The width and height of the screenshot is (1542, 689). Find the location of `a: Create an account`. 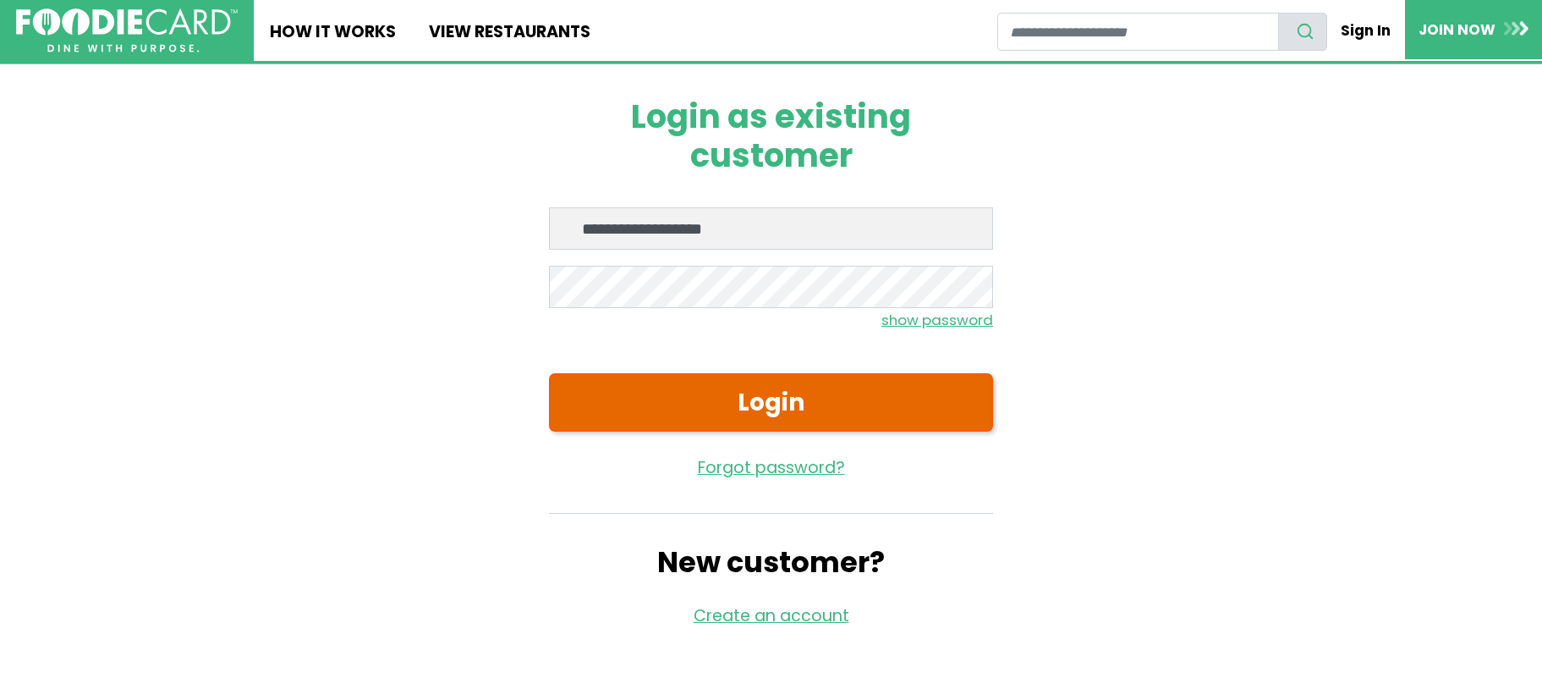

a: Create an account is located at coordinates (772, 615).